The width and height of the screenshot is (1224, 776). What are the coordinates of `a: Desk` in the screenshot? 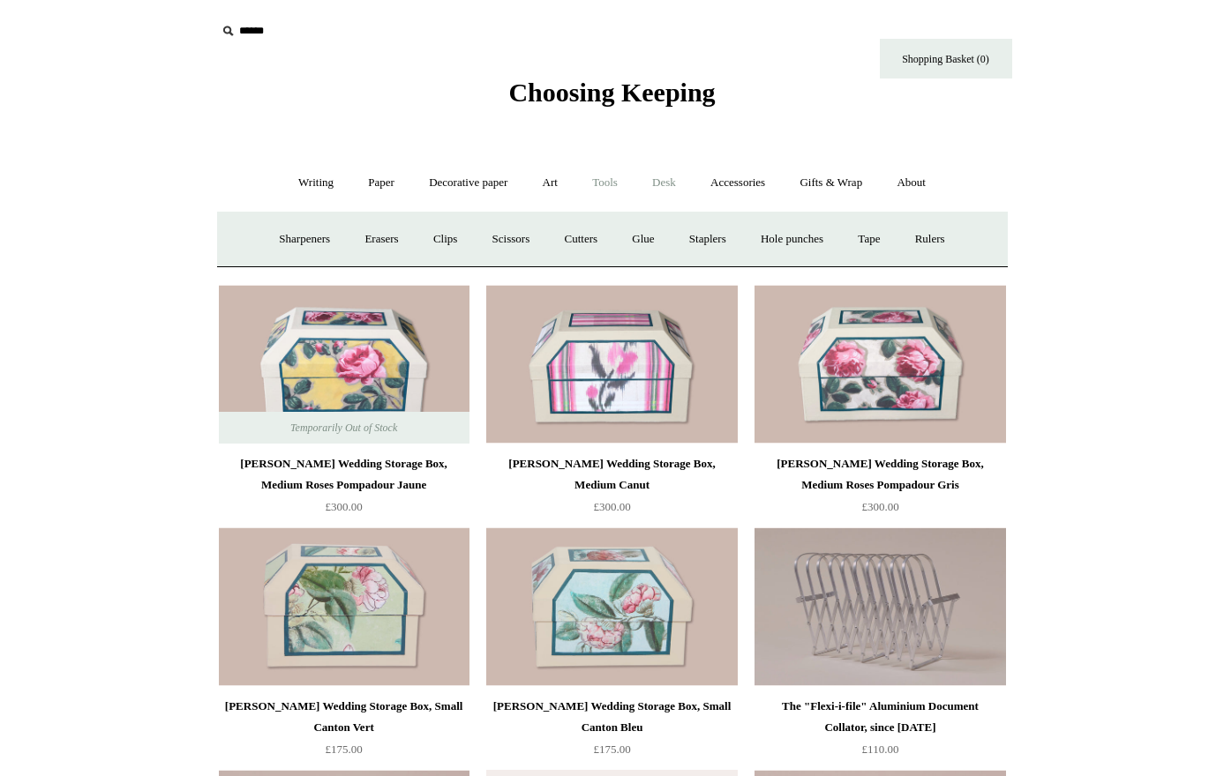 It's located at (663, 183).